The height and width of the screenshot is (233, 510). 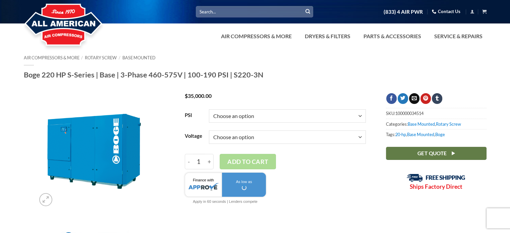 I want to click on h1: Boge 220 HP S-Series | Base | 3-Phase 460-575V | 100-190 PSI | S220-3N, so click(x=255, y=75).